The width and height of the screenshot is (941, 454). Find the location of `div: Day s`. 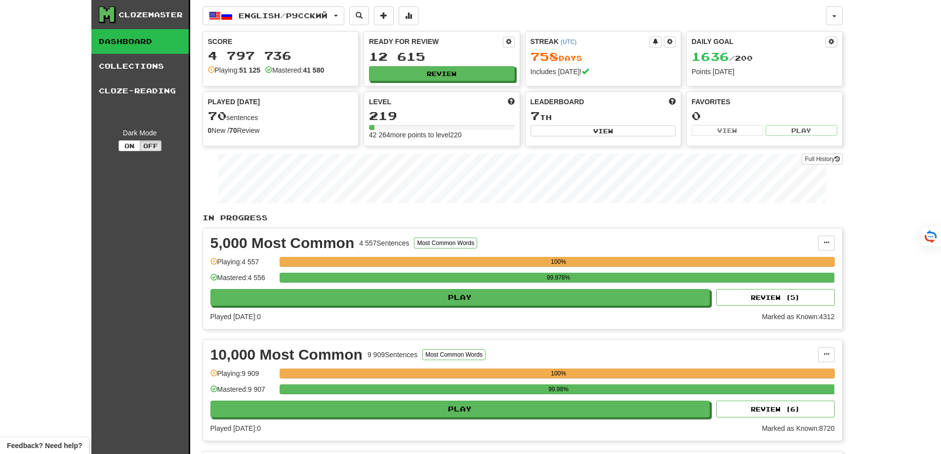

div: Day s is located at coordinates (603, 57).